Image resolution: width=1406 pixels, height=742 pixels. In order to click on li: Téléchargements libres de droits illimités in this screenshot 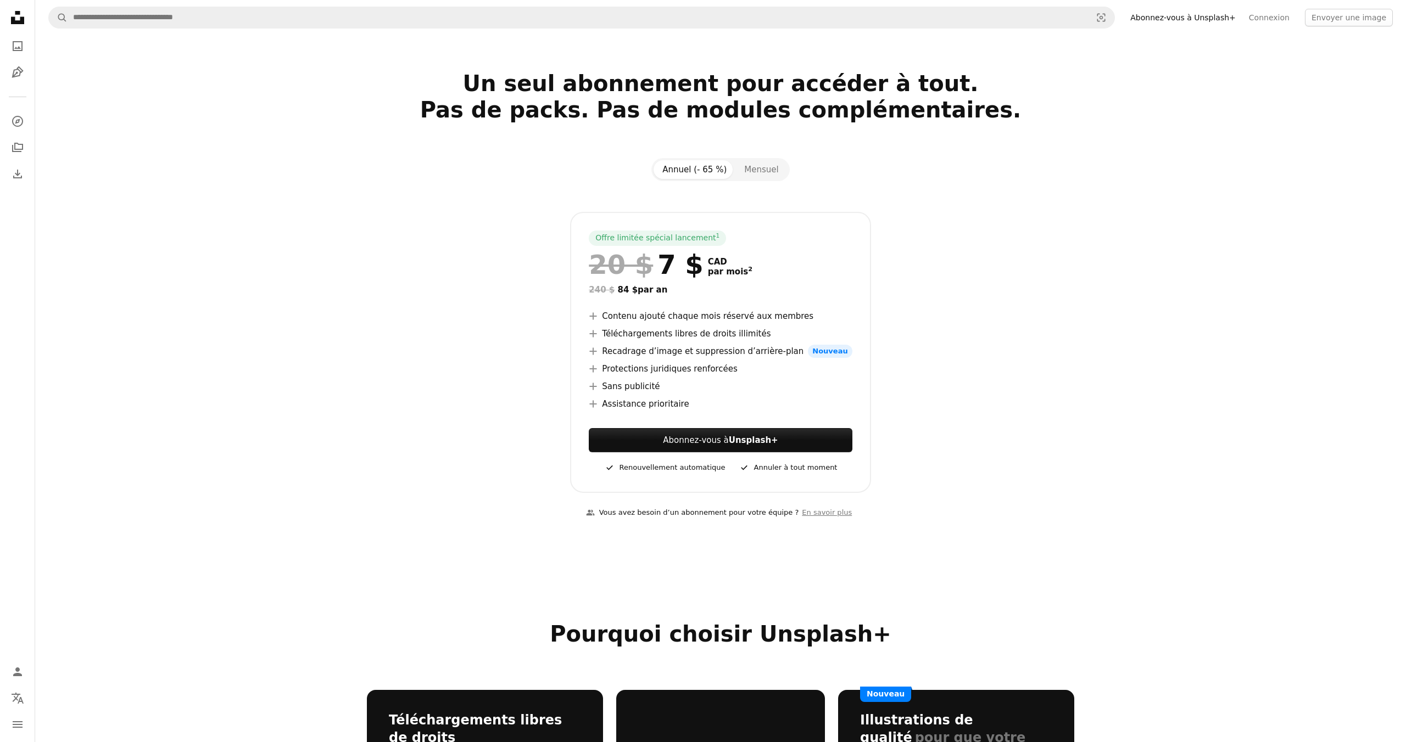, I will do `click(720, 334)`.